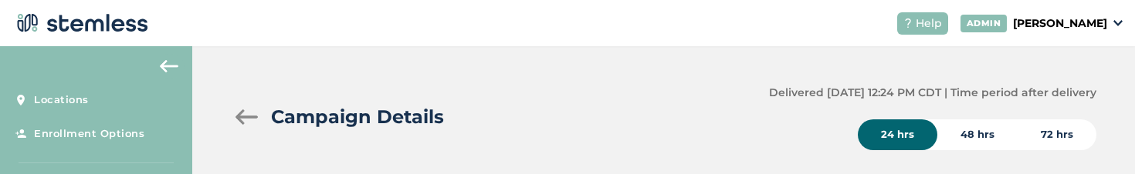 The image size is (1135, 174). What do you see at coordinates (80, 23) in the screenshot?
I see `img: logo-dark-0685b13c.svg` at bounding box center [80, 23].